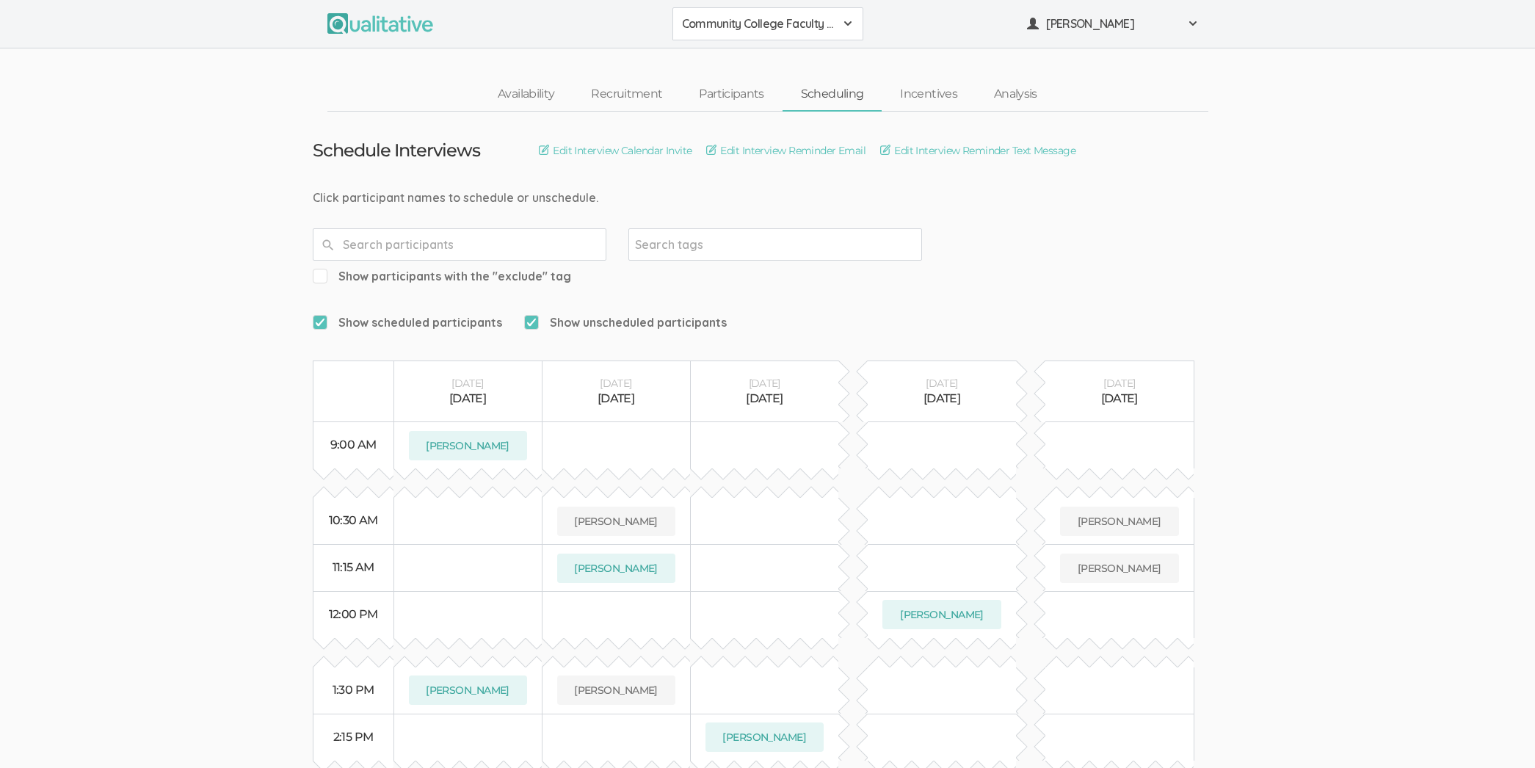 Image resolution: width=1535 pixels, height=768 pixels. I want to click on div: 11:15 AM, so click(353, 567).